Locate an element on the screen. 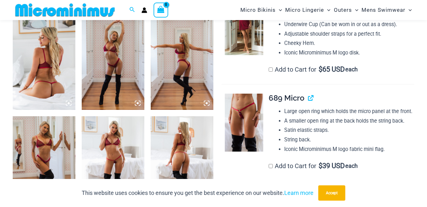 Image resolution: width=427 pixels, height=207 pixels. a: Learn more is located at coordinates (299, 192).